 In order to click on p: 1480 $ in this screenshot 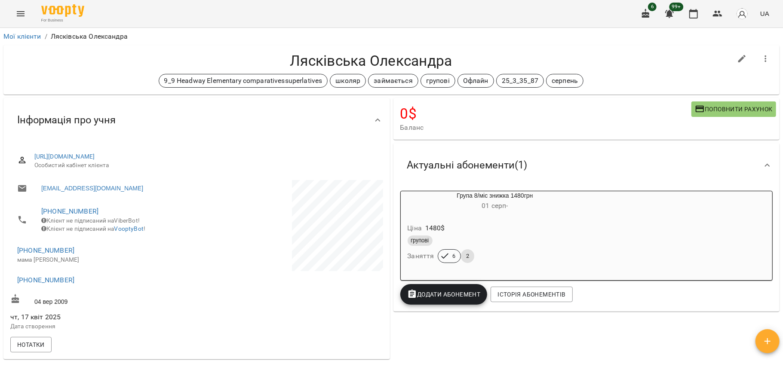, I will do `click(435, 228)`.